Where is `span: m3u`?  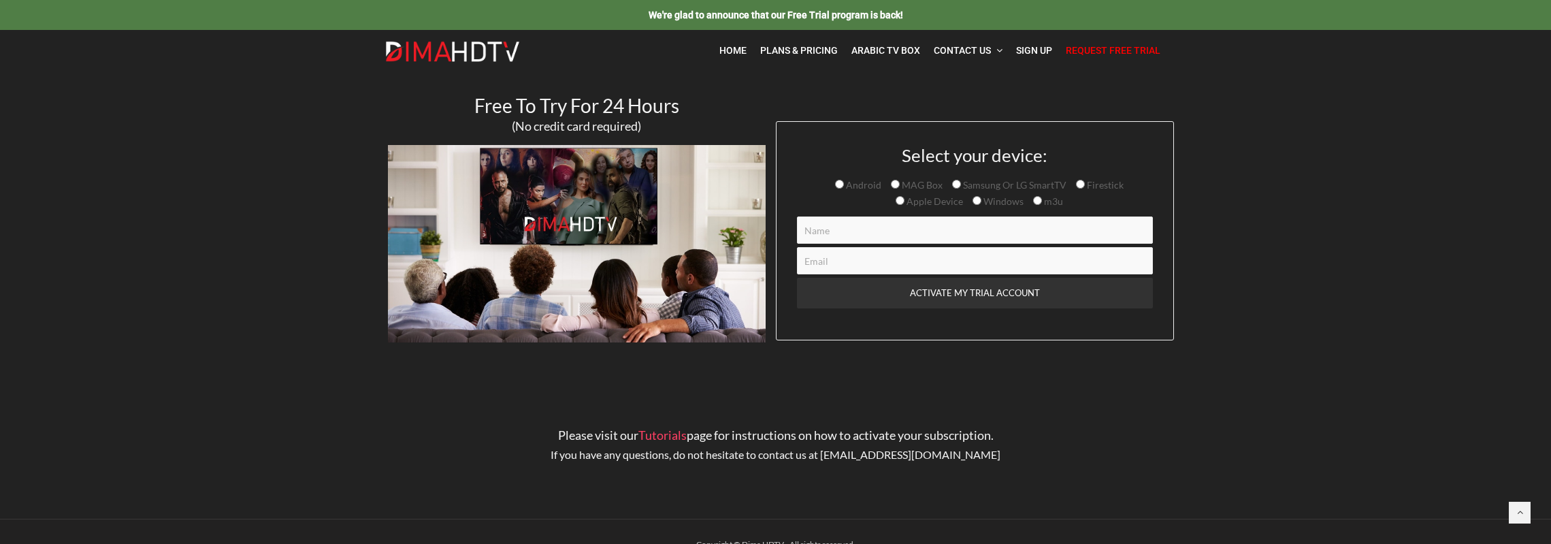 span: m3u is located at coordinates (1052, 201).